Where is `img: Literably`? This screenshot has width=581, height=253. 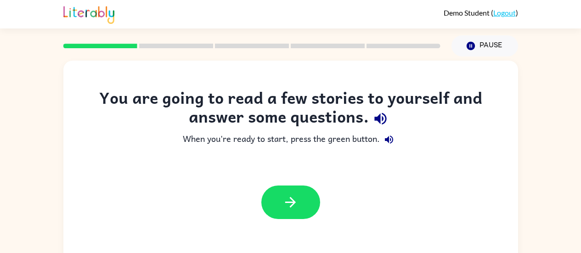 img: Literably is located at coordinates (89, 14).